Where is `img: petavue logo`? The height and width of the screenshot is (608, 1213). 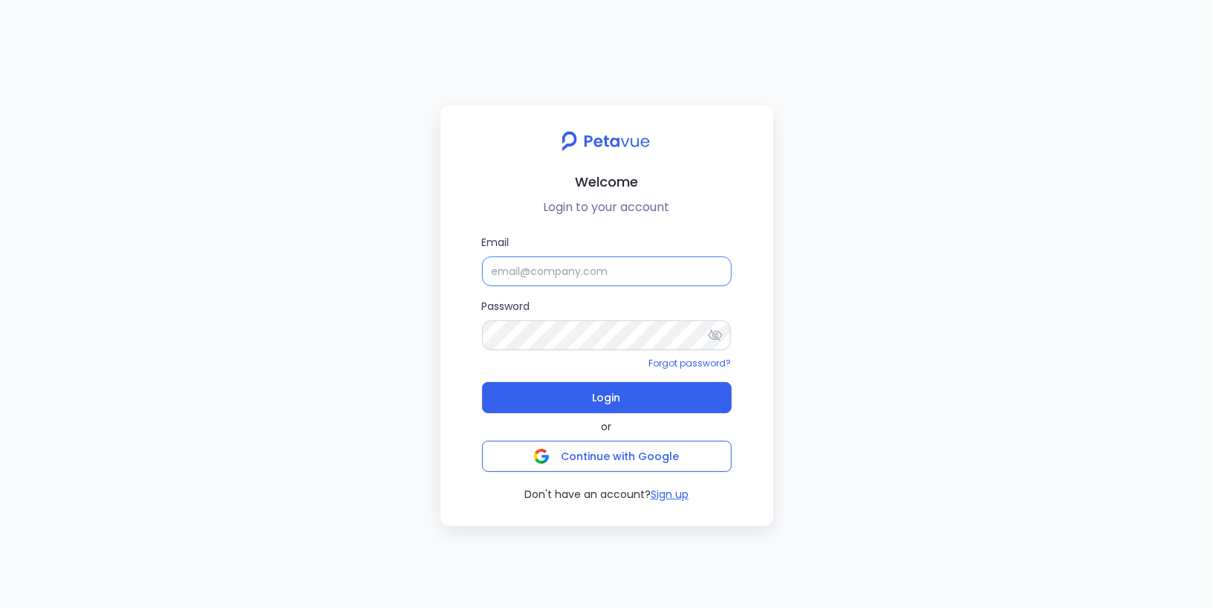
img: petavue logo is located at coordinates (606, 141).